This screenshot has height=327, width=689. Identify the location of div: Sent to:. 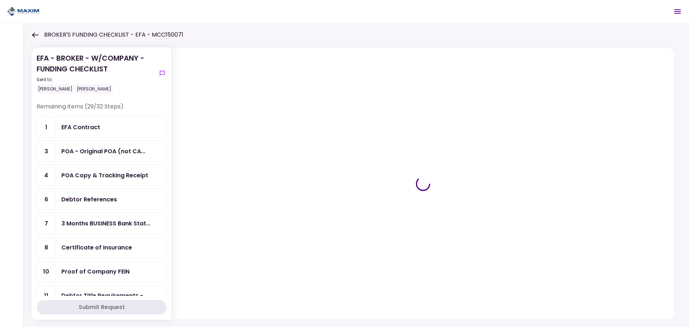
(96, 80).